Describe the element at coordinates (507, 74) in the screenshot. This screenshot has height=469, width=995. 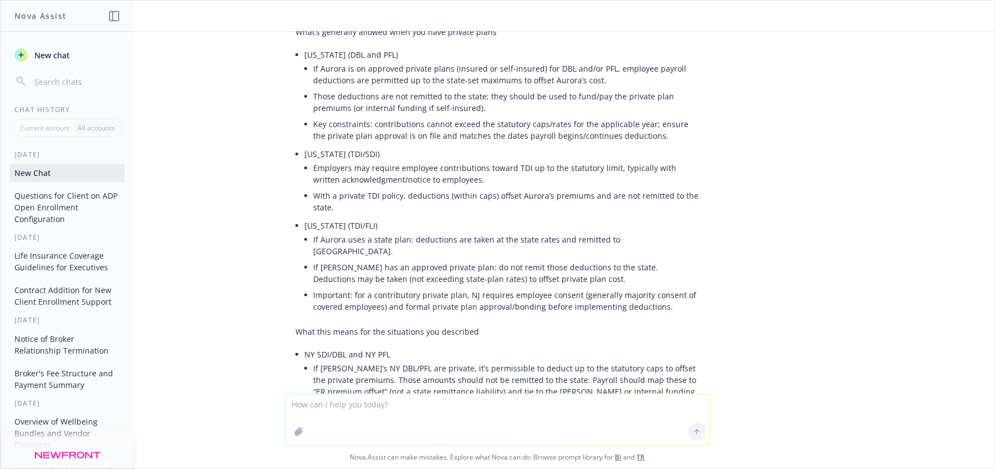
I see `li: If Aurora is on approved private plans (insured or self-insured) for DBL and/or PFL, employee pay...` at that location.